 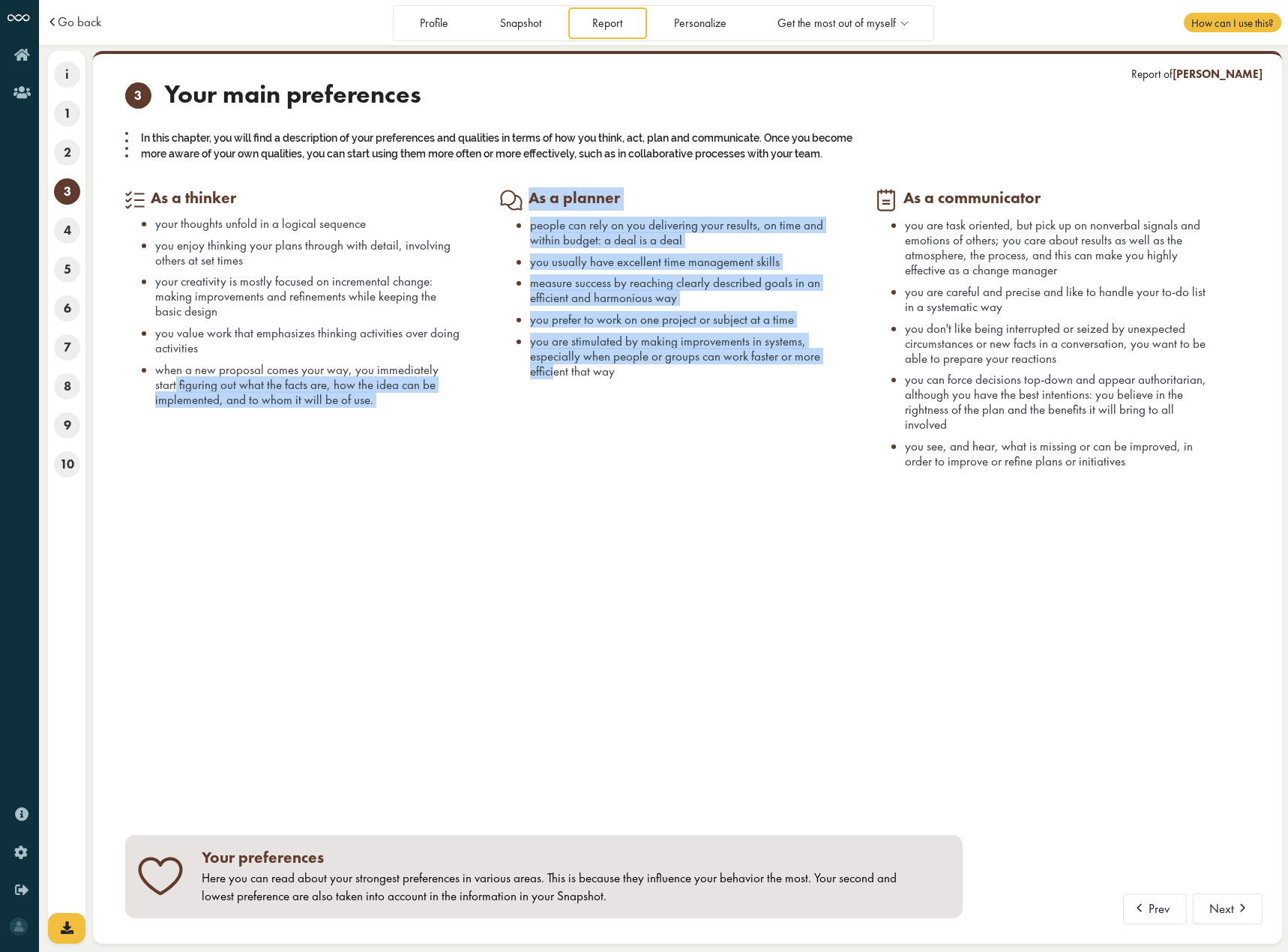 What do you see at coordinates (80, 21) in the screenshot?
I see `span: Go back` at bounding box center [80, 21].